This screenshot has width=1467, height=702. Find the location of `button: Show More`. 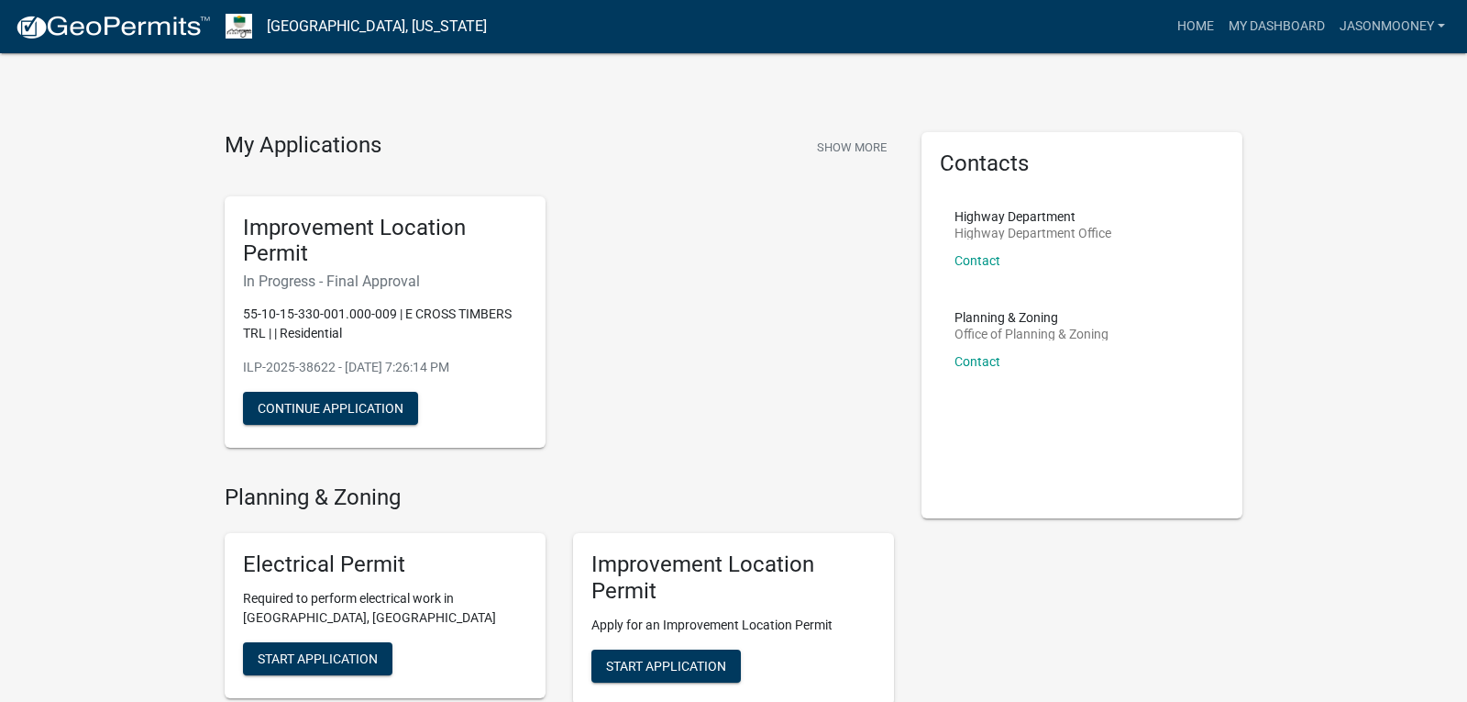

button: Show More is located at coordinates (852, 147).